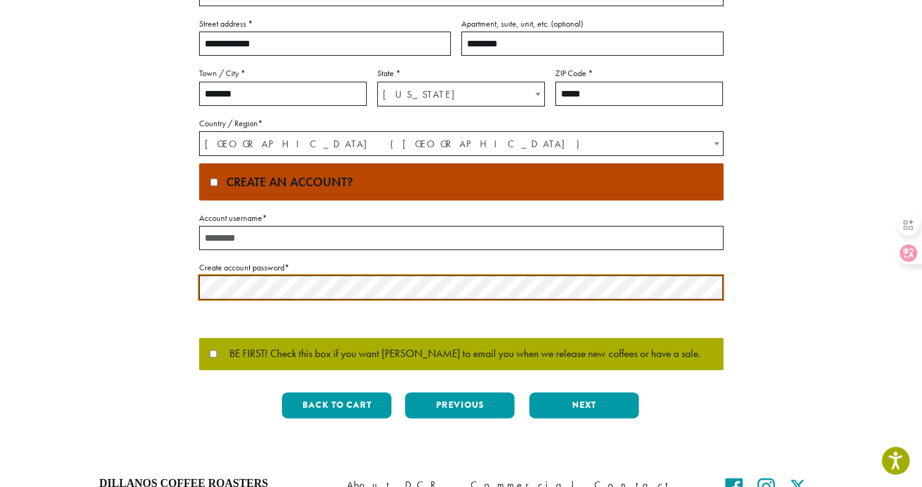  Describe the element at coordinates (462, 144) in the screenshot. I see `span: United States (US)` at that location.